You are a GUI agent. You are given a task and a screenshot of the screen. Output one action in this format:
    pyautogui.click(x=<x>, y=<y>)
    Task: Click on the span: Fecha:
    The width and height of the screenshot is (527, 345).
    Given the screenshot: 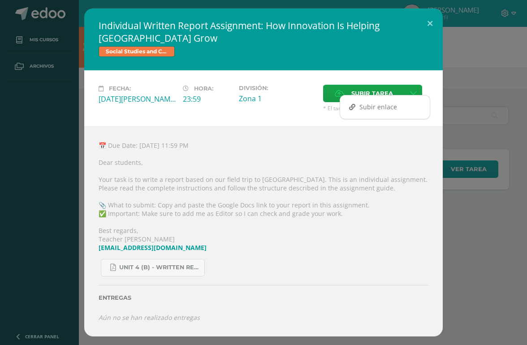 What is the action you would take?
    pyautogui.click(x=120, y=88)
    